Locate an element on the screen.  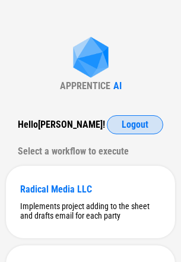
img: Apprentice AI is located at coordinates (91, 58).